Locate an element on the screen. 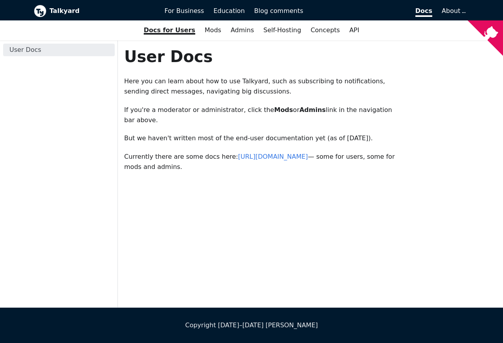 The width and height of the screenshot is (503, 343). a: User Docs is located at coordinates (59, 50).